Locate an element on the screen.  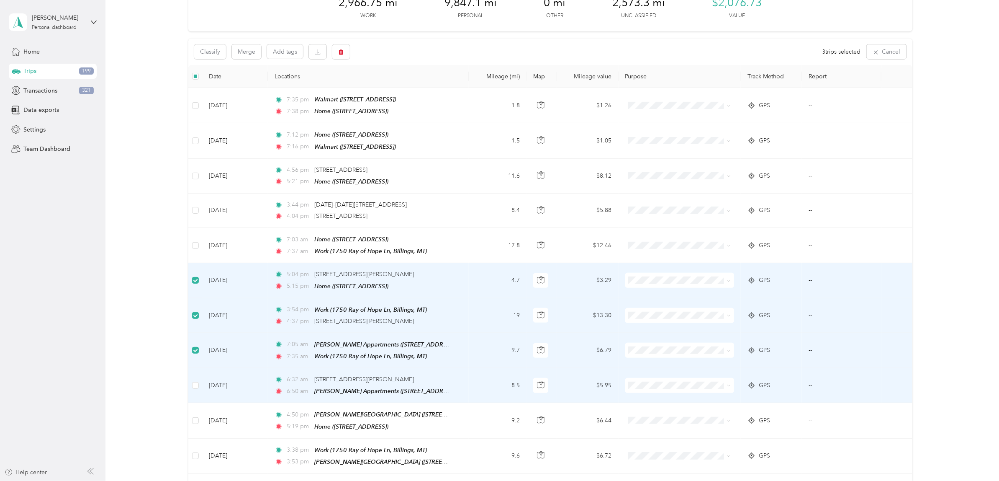
span: Home is located at coordinates (31, 51).